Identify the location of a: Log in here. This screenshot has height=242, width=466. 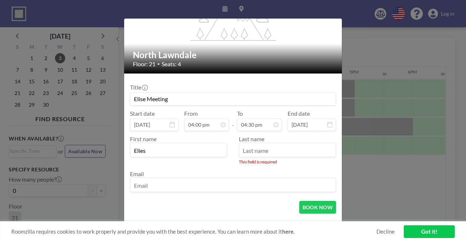
(207, 223).